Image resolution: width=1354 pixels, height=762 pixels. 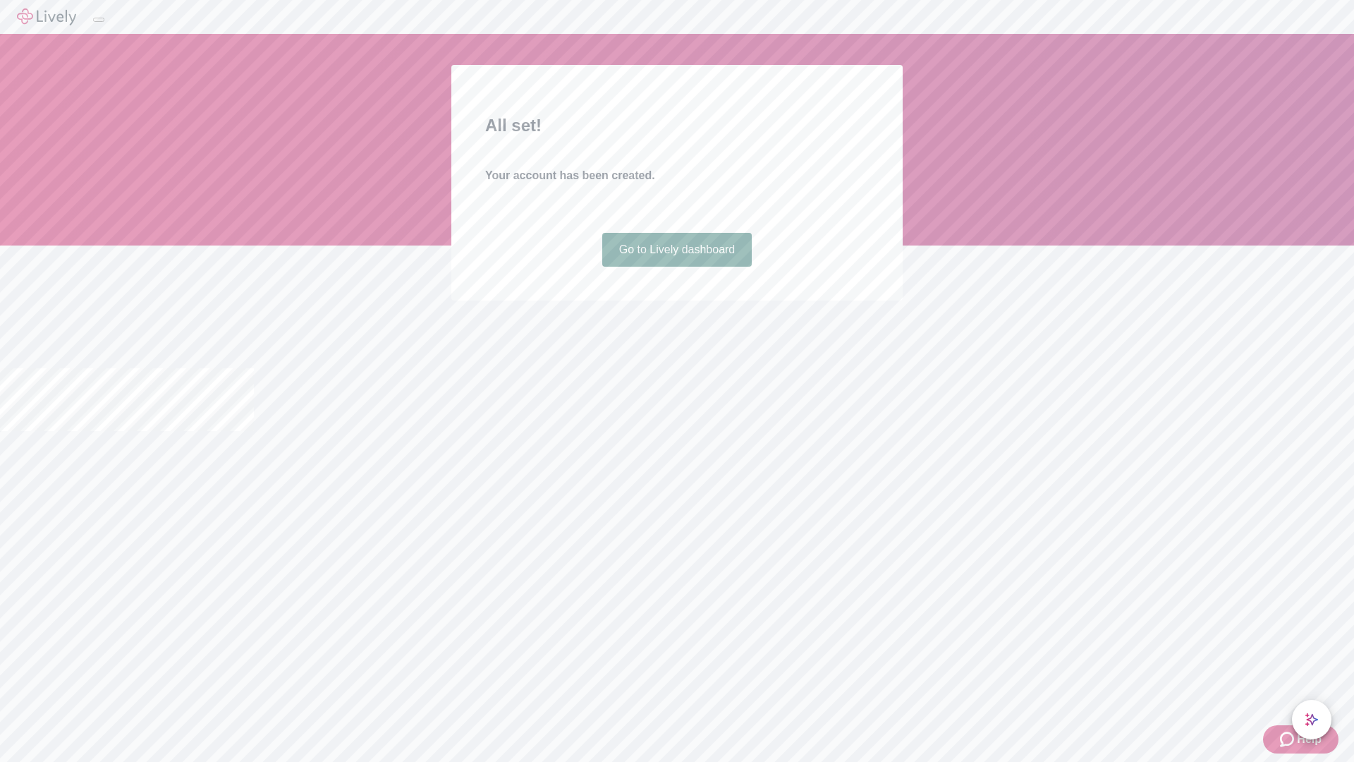 What do you see at coordinates (47, 17) in the screenshot?
I see `img: Lively` at bounding box center [47, 17].